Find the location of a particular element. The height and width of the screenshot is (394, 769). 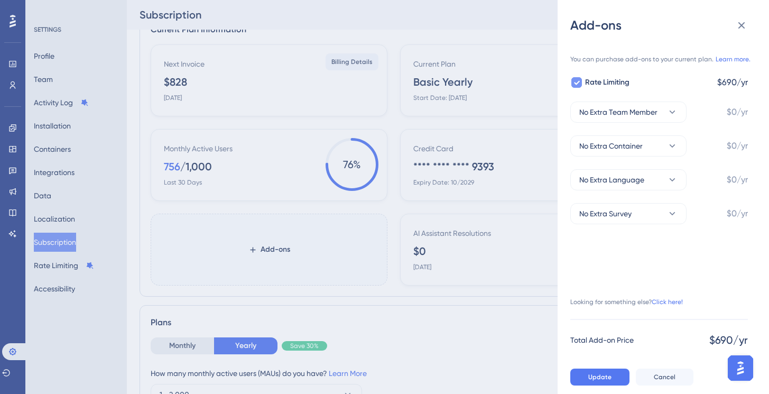

span: Cancel is located at coordinates (665, 377).